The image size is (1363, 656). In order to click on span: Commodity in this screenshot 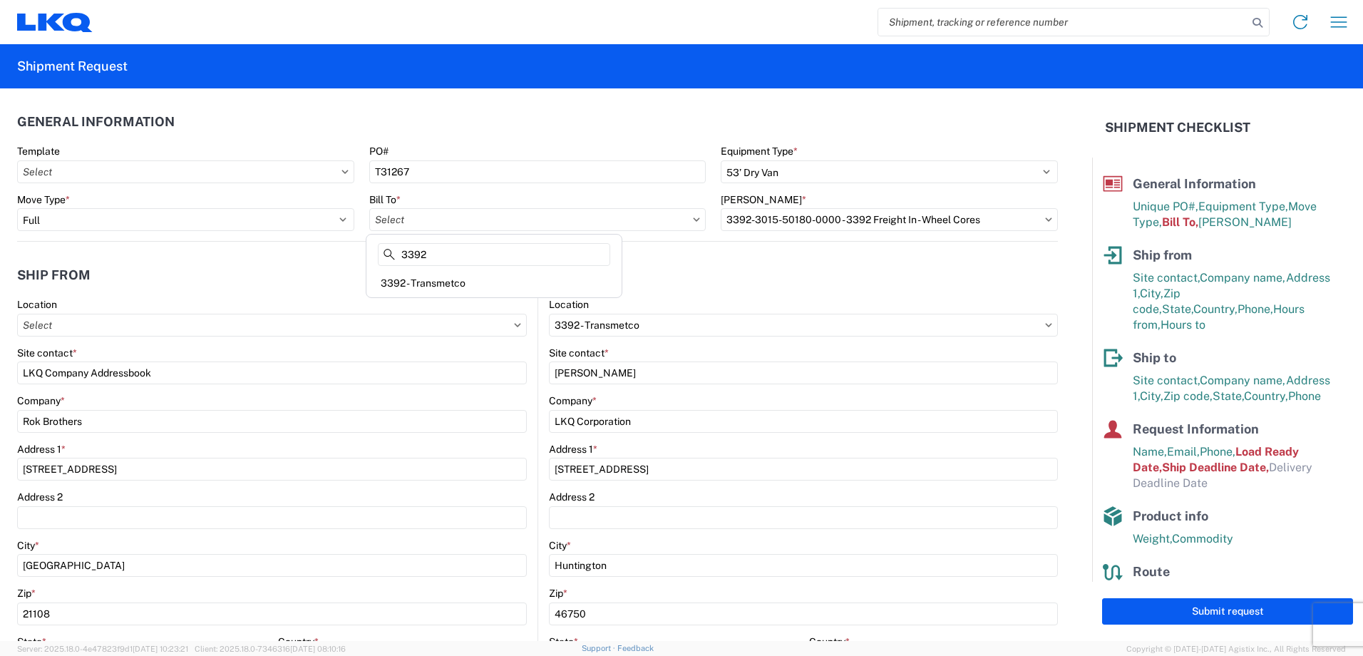, I will do `click(1202, 538)`.